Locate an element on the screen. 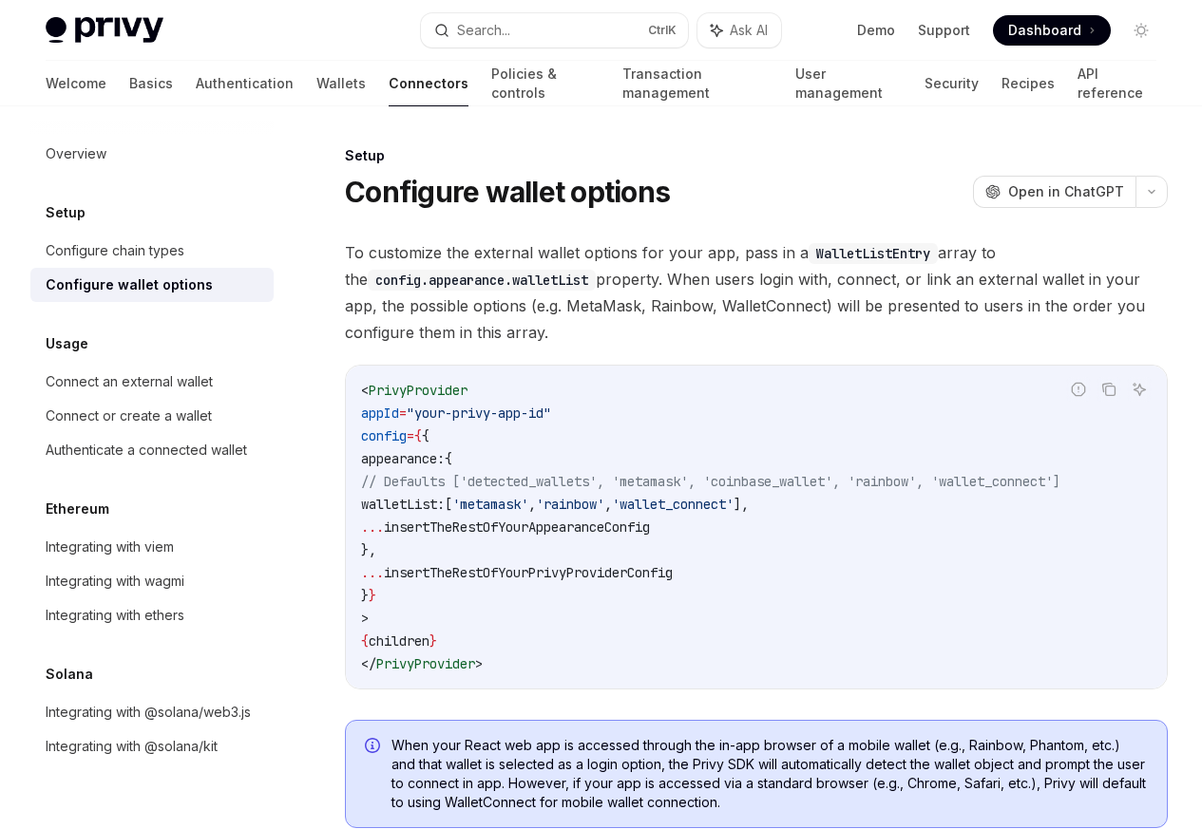  span: insertTheRestOfYourPrivyProviderConfig is located at coordinates (528, 573).